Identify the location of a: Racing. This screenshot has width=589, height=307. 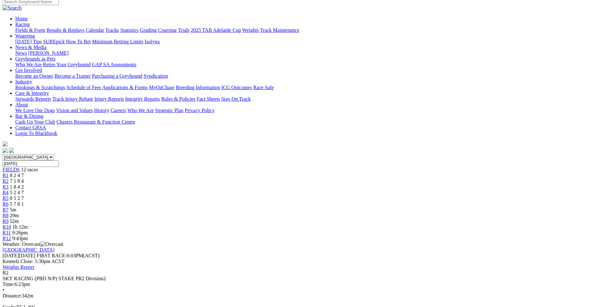
(22, 24).